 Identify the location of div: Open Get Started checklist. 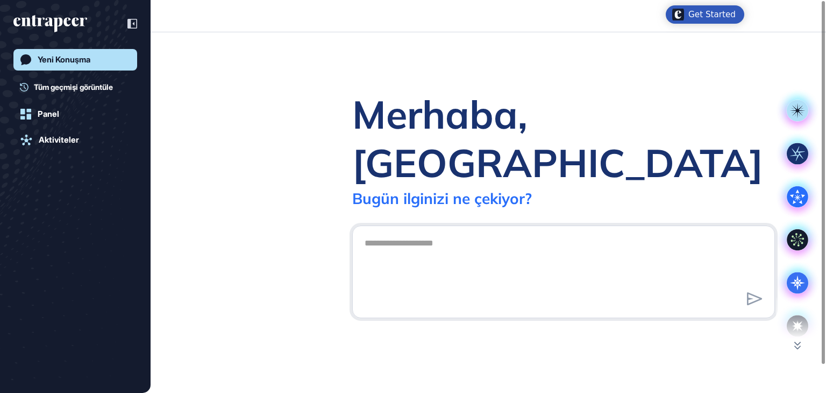
(705, 15).